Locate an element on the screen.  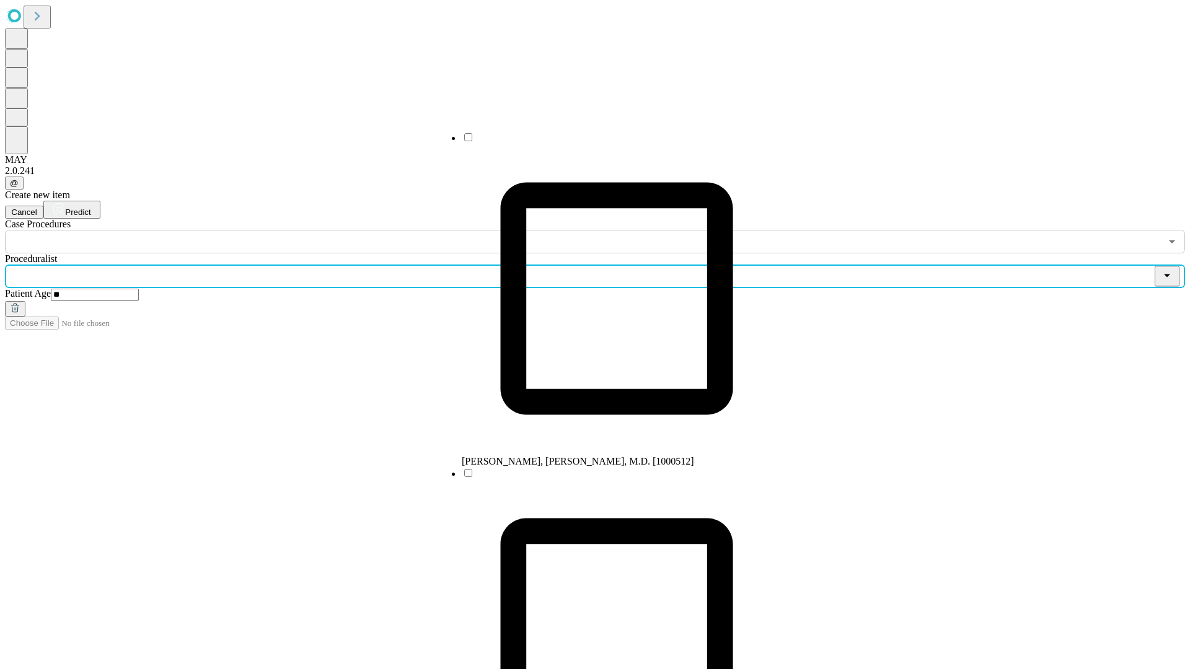
button: Close is located at coordinates (1167, 276).